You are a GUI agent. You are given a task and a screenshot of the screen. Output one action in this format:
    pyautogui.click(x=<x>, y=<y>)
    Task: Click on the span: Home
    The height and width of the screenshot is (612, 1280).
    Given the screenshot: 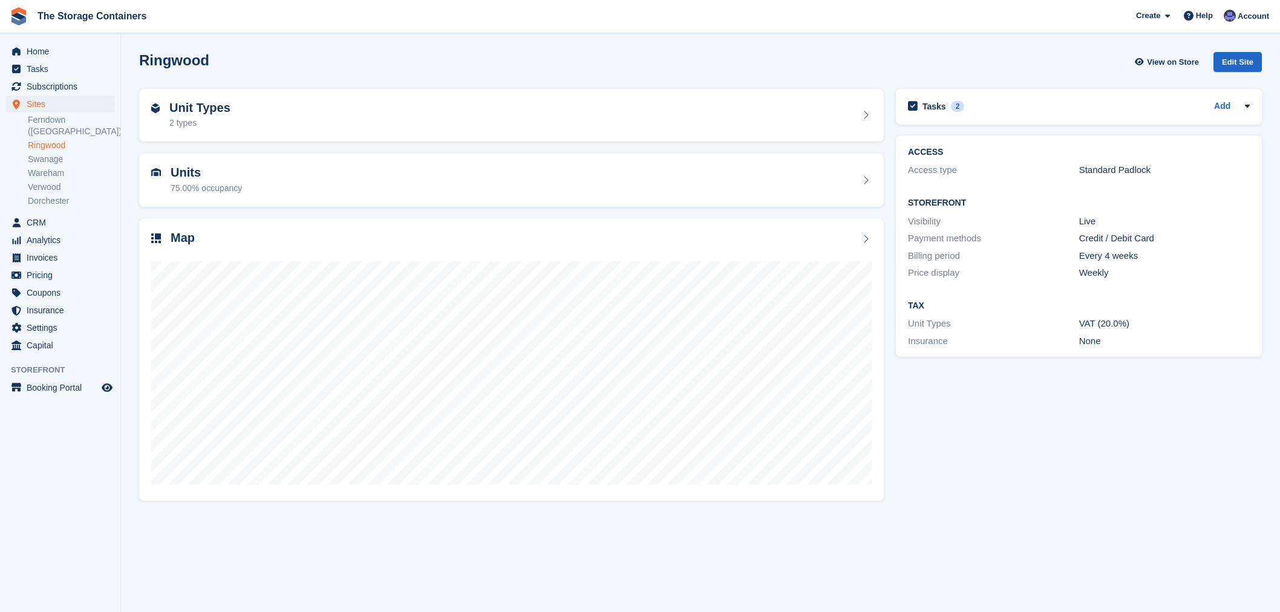 What is the action you would take?
    pyautogui.click(x=63, y=51)
    